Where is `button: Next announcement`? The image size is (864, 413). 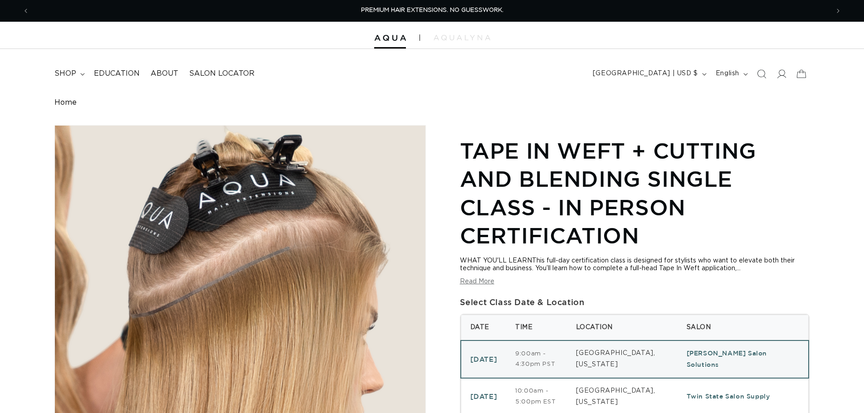
button: Next announcement is located at coordinates (839, 11).